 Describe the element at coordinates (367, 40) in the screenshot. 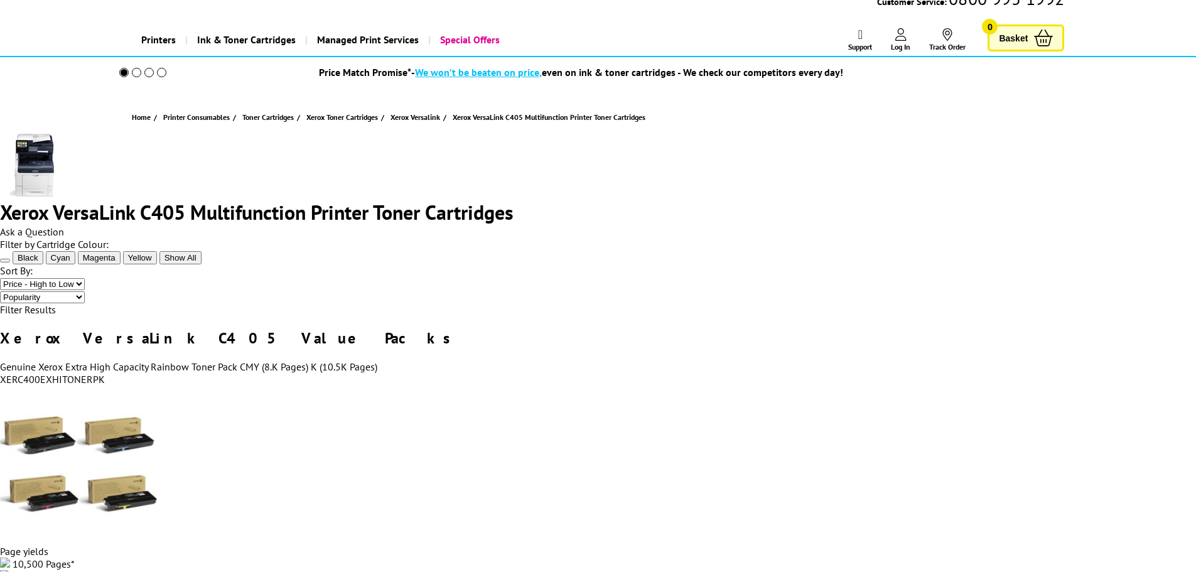

I see `a: Managed Print Services` at that location.